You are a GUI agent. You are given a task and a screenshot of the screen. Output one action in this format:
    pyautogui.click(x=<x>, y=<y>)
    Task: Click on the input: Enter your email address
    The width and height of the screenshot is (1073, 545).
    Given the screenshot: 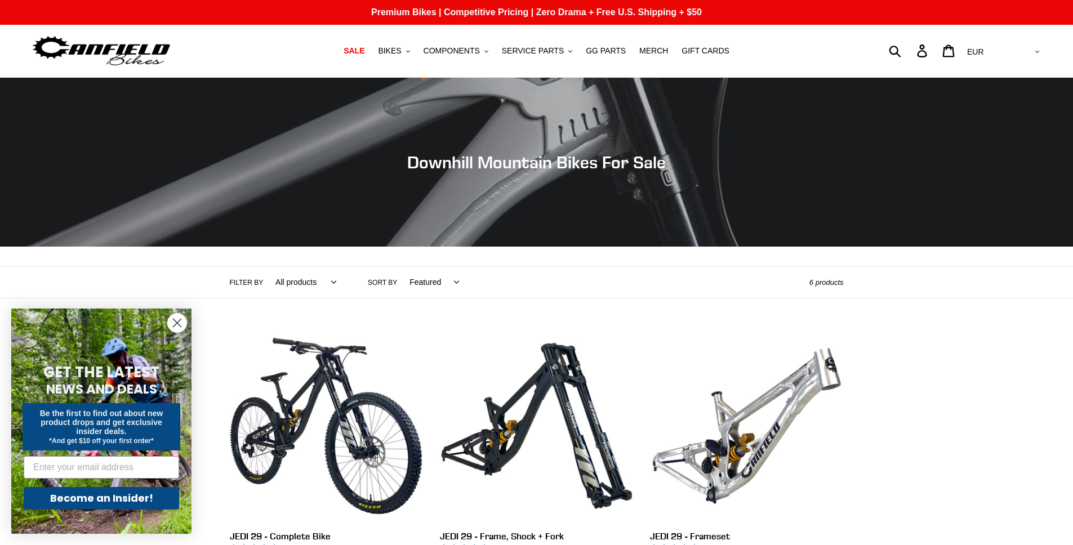 What is the action you would take?
    pyautogui.click(x=101, y=467)
    